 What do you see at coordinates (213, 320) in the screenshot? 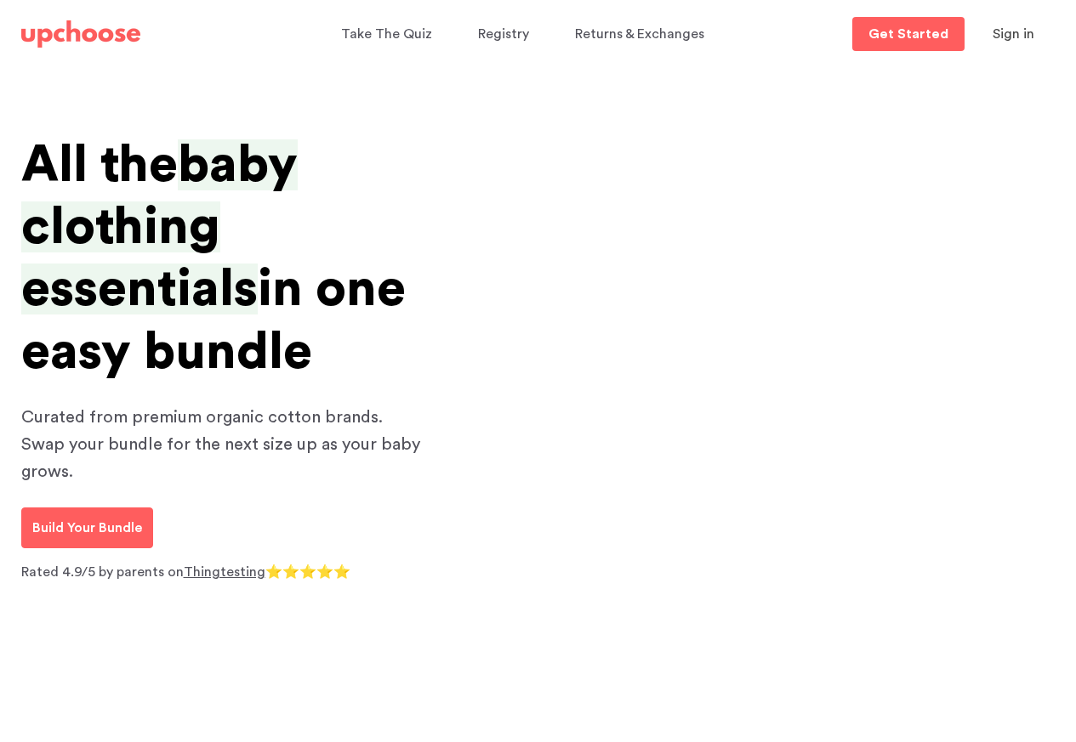
I see `span: in one easy bundle` at bounding box center [213, 320].